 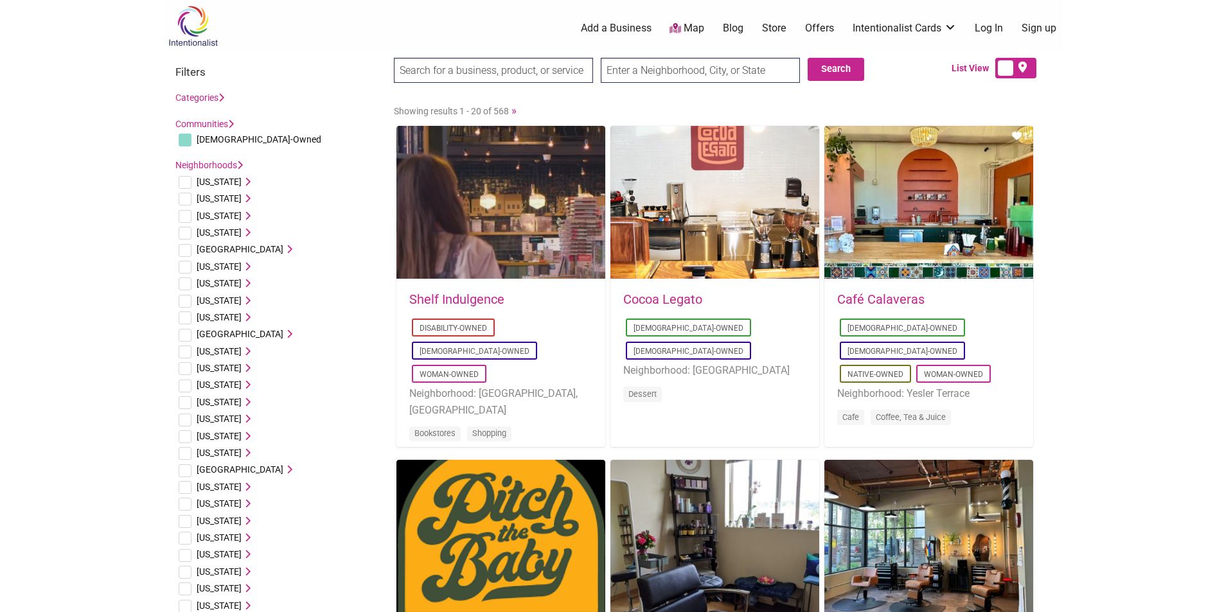 What do you see at coordinates (928, 394) in the screenshot?
I see `li: Neighborhood: Yesler Terrace` at bounding box center [928, 394].